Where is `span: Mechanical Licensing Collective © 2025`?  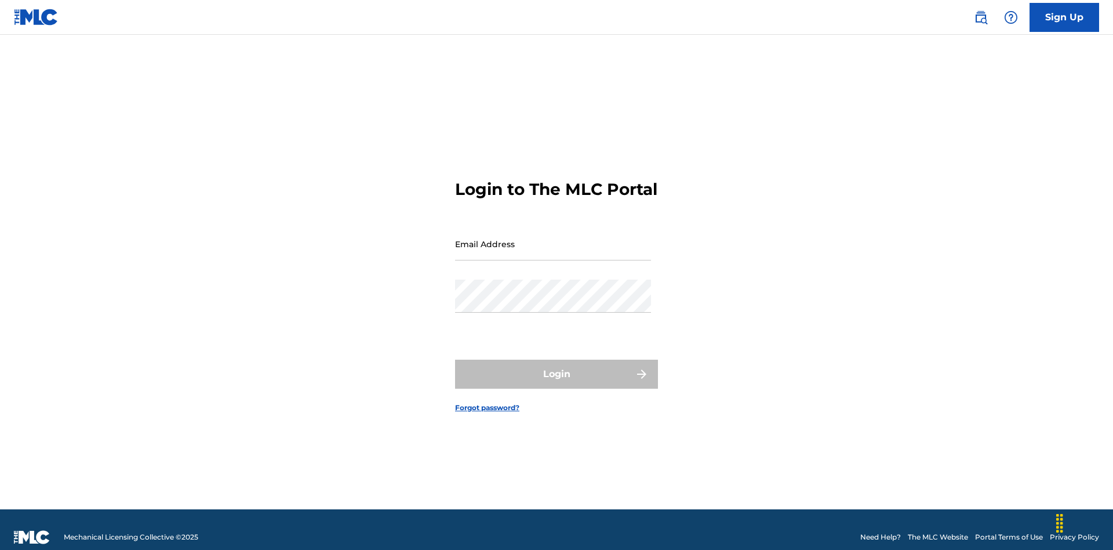 span: Mechanical Licensing Collective © 2025 is located at coordinates (131, 537).